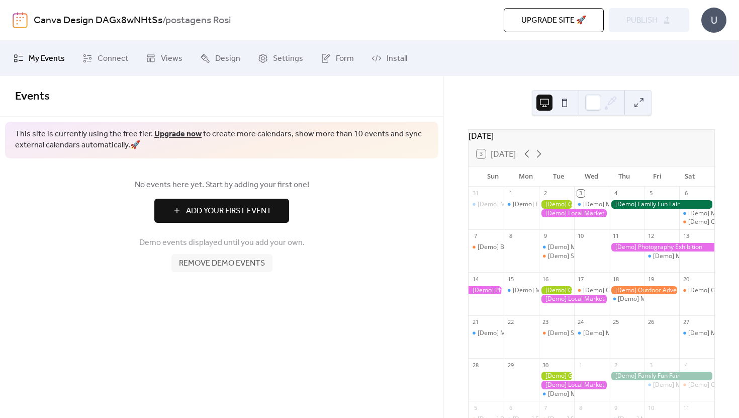  I want to click on span: Form, so click(345, 59).